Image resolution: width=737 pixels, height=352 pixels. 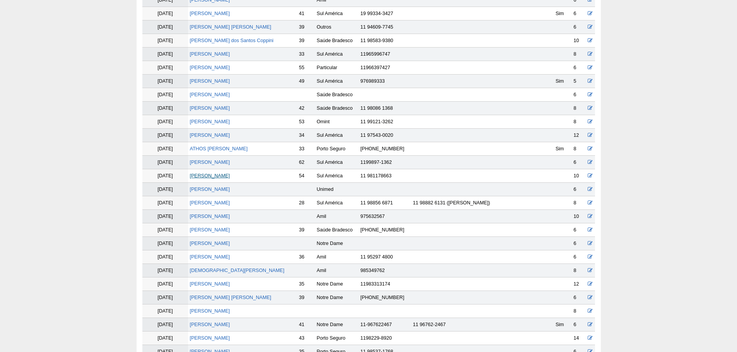 I want to click on td: 35, so click(x=306, y=284).